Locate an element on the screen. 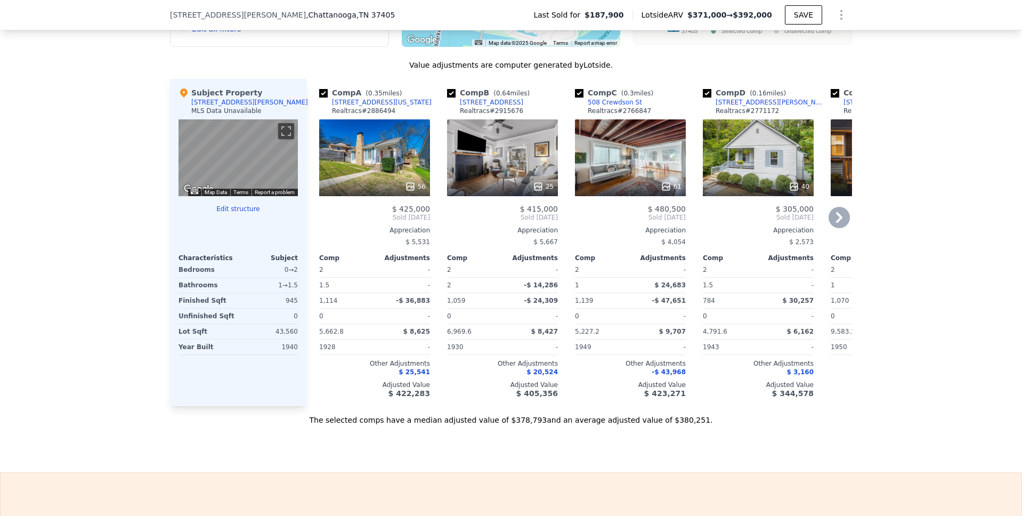 This screenshot has width=1022, height=516. span: $ 24,683 is located at coordinates (670, 285).